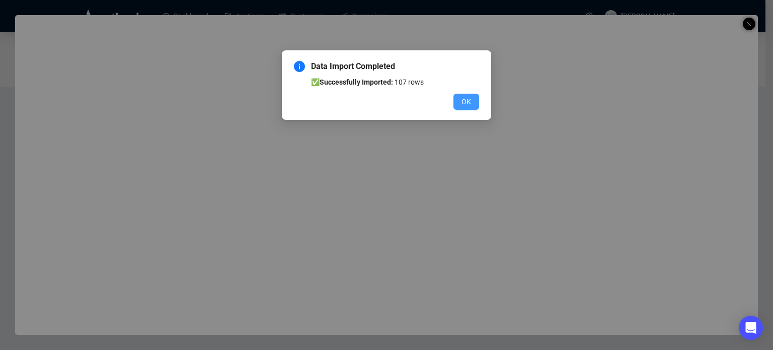 Image resolution: width=773 pixels, height=350 pixels. I want to click on li: ✅ 107 rows, so click(395, 82).